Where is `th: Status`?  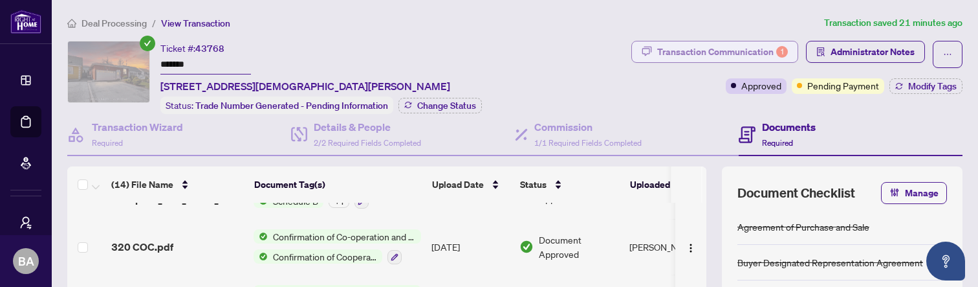
th: Status is located at coordinates (570, 184).